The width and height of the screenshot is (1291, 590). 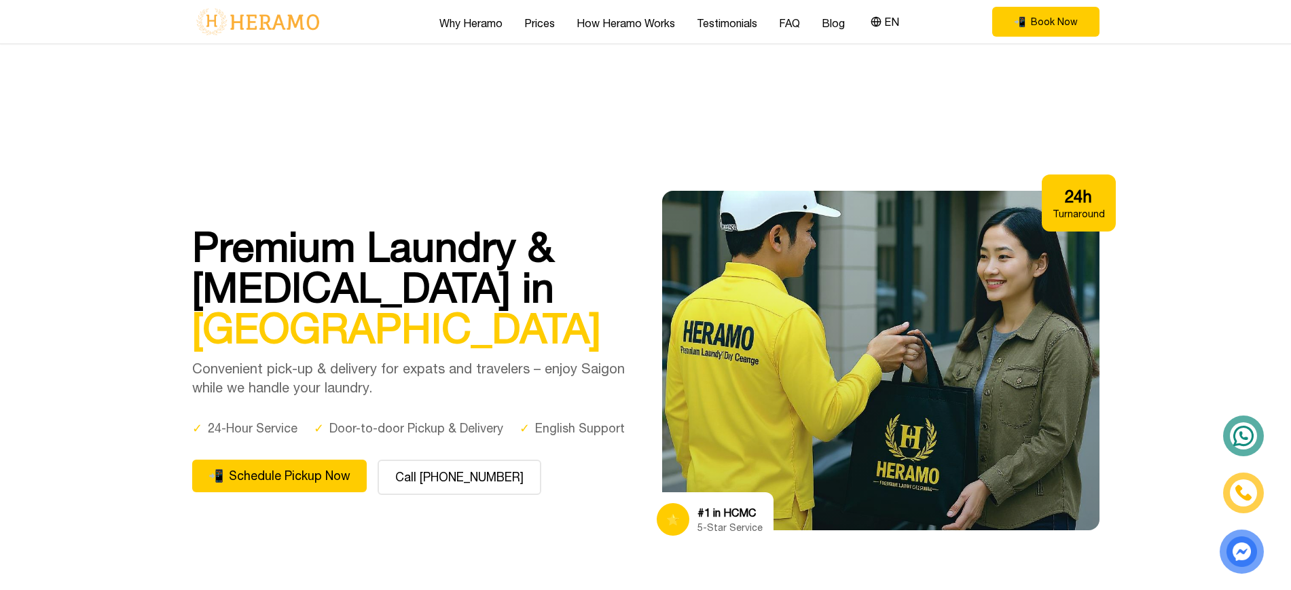 I want to click on img: phone-icon, so click(x=1244, y=493).